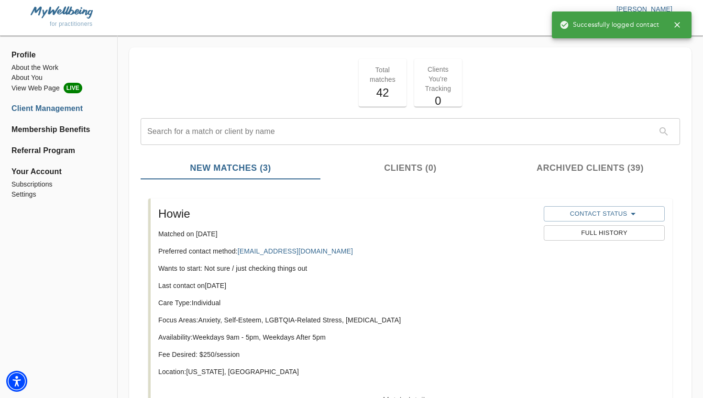  I want to click on li: Settings, so click(58, 194).